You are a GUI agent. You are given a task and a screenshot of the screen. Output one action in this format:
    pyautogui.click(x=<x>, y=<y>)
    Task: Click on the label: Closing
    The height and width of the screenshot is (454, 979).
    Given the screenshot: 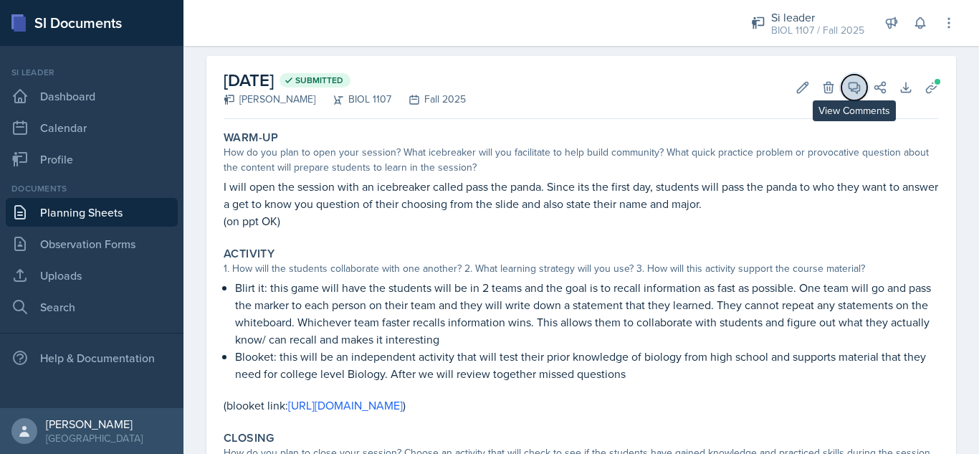 What is the action you would take?
    pyautogui.click(x=249, y=438)
    